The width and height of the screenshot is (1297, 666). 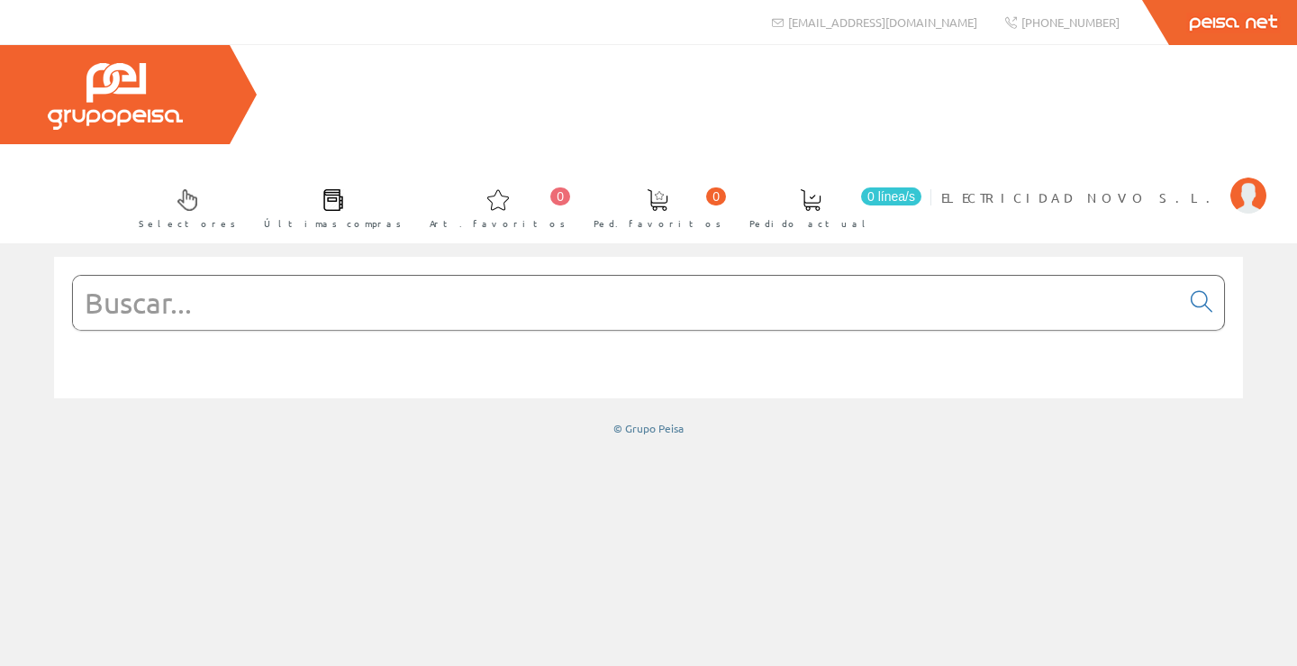 What do you see at coordinates (891, 196) in the screenshot?
I see `span: 0 línea/s` at bounding box center [891, 196].